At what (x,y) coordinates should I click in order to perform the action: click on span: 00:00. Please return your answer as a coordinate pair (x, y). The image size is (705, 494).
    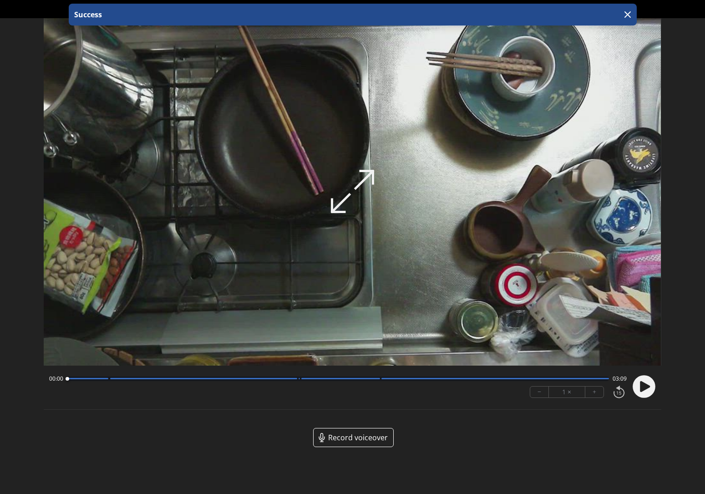
    Looking at the image, I should click on (56, 379).